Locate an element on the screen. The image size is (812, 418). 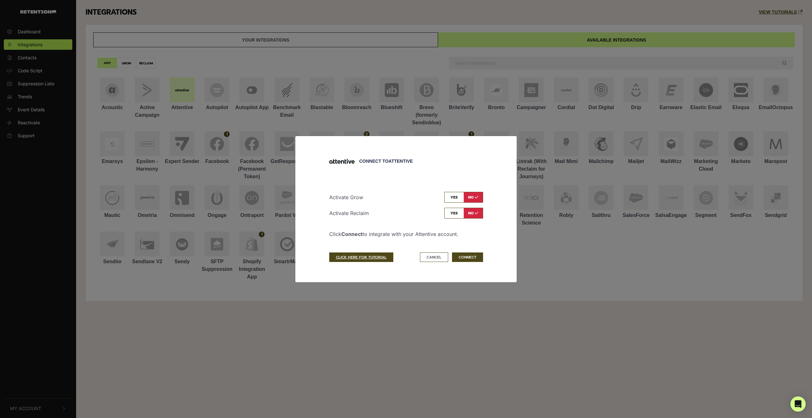
button: CONNECT is located at coordinates (468, 257).